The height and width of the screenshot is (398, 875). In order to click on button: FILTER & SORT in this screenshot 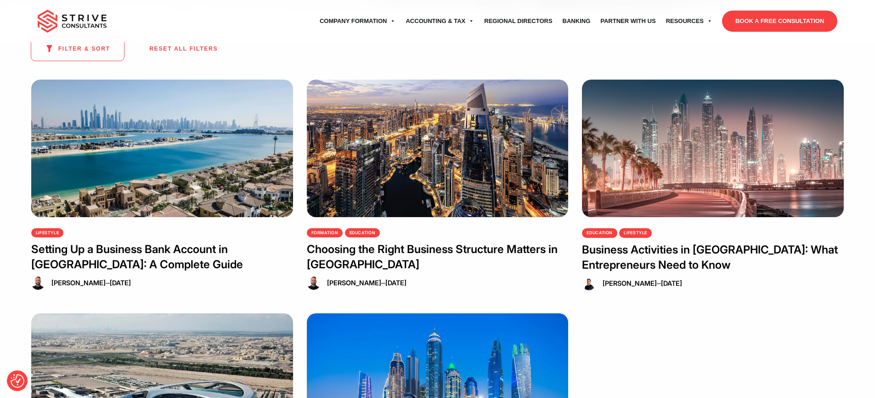, I will do `click(78, 49)`.